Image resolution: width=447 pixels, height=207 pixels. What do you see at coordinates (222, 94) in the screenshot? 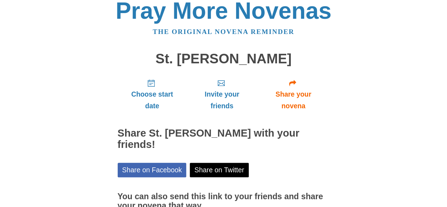
I see `a: Invite your friends` at bounding box center [222, 94].